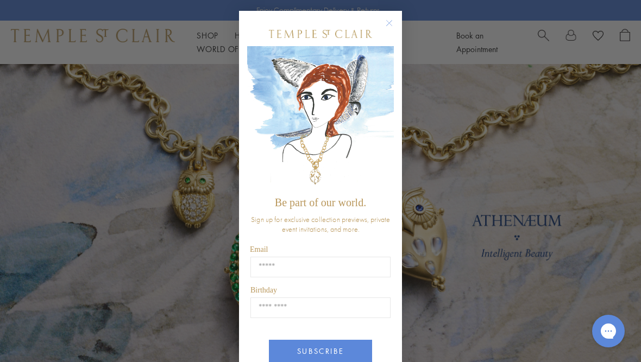 This screenshot has width=641, height=362. What do you see at coordinates (22, 20) in the screenshot?
I see `button: Gorgias live chat` at bounding box center [22, 20].